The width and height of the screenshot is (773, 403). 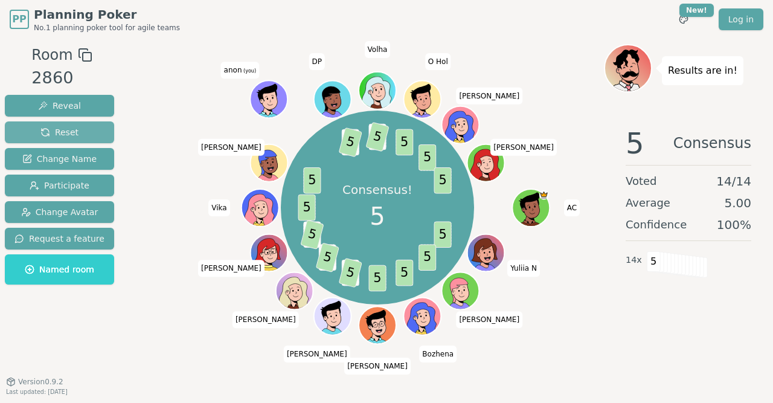 I want to click on span: Voted, so click(x=641, y=181).